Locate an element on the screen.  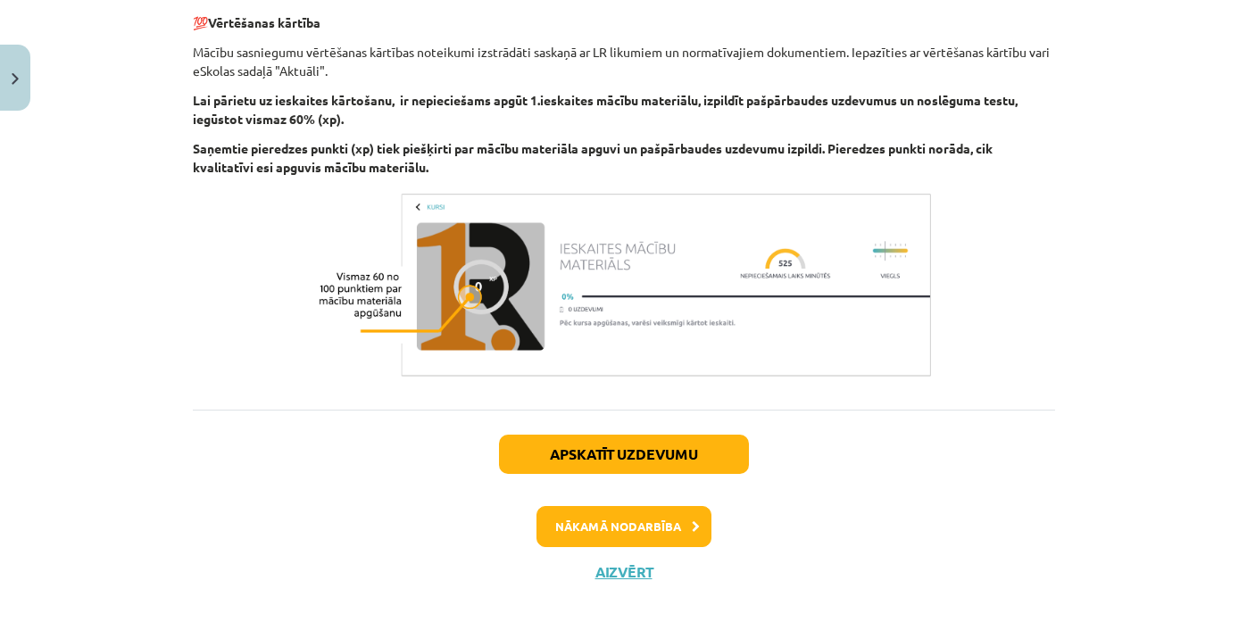
button: Nākamā nodarbība is located at coordinates (624, 527).